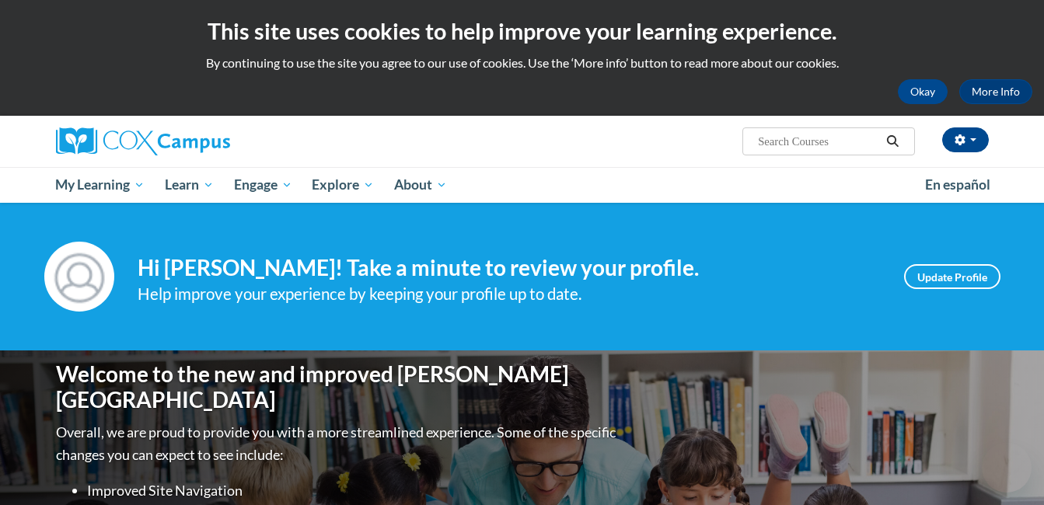 The height and width of the screenshot is (505, 1044). Describe the element at coordinates (421, 185) in the screenshot. I see `span: About` at that location.